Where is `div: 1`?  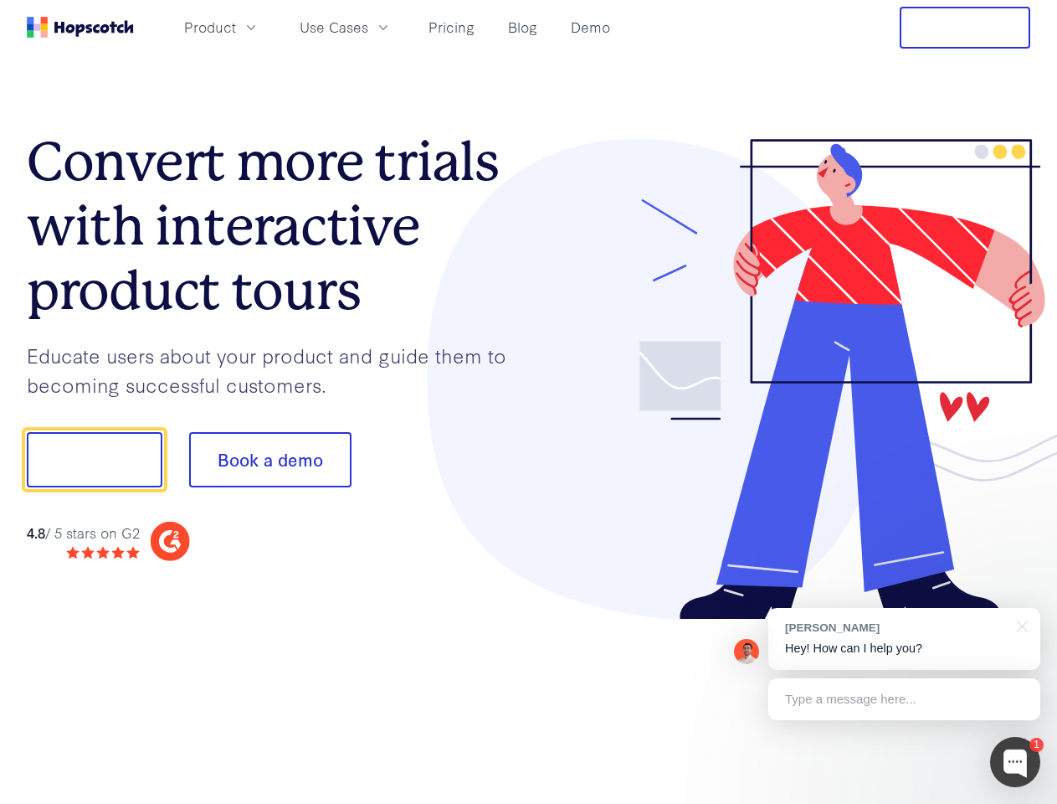 div: 1 is located at coordinates (1036, 744).